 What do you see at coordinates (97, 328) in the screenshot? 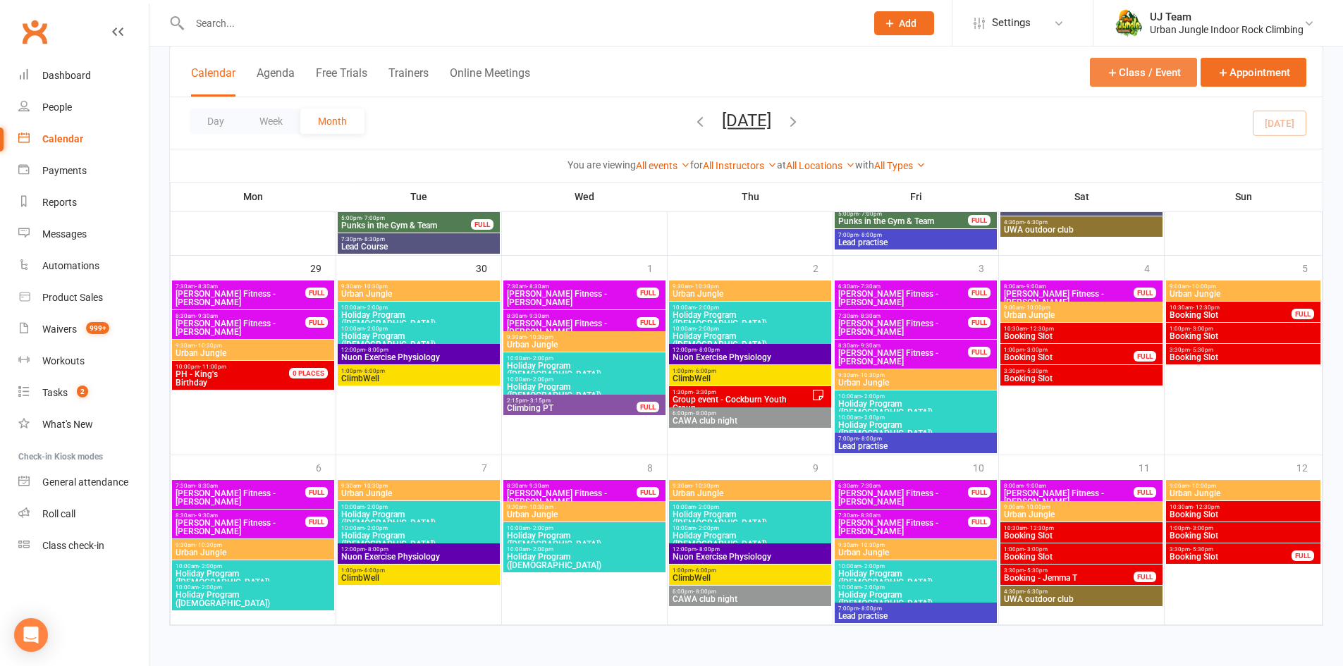
I see `span: 999+` at bounding box center [97, 328].